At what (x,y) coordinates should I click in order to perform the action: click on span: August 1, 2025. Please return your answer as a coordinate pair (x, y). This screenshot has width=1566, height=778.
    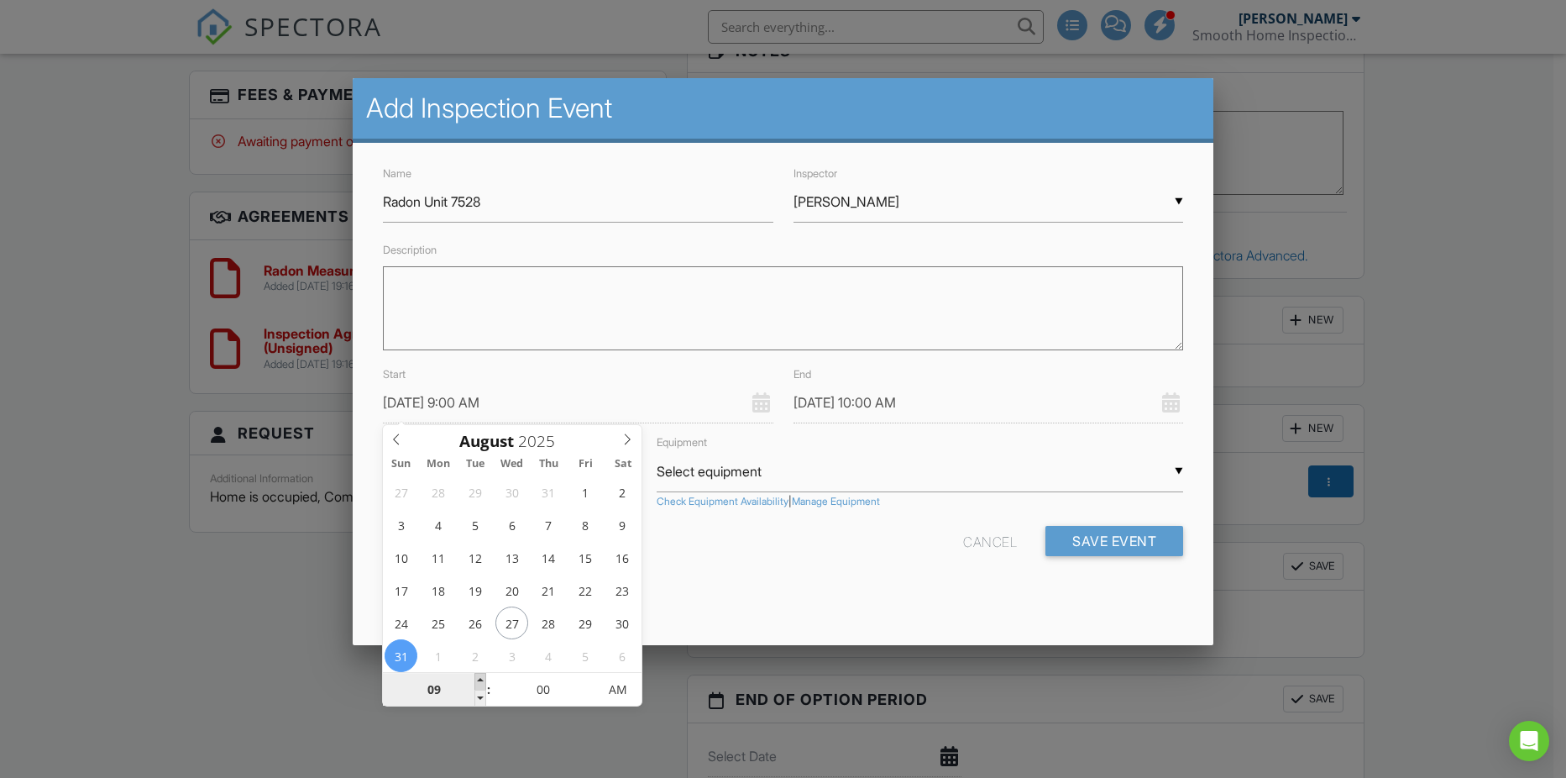
    Looking at the image, I should click on (585, 491).